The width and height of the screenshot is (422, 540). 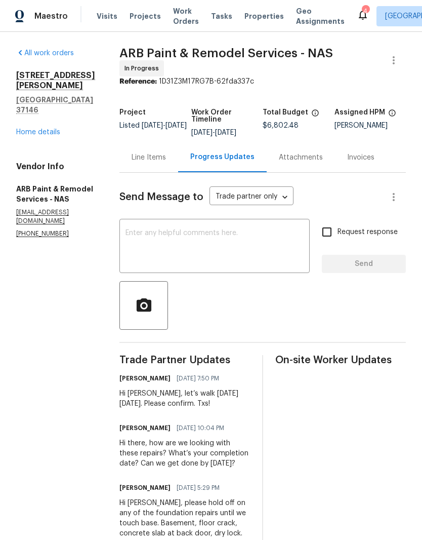 I want to click on span: Listed, so click(x=153, y=126).